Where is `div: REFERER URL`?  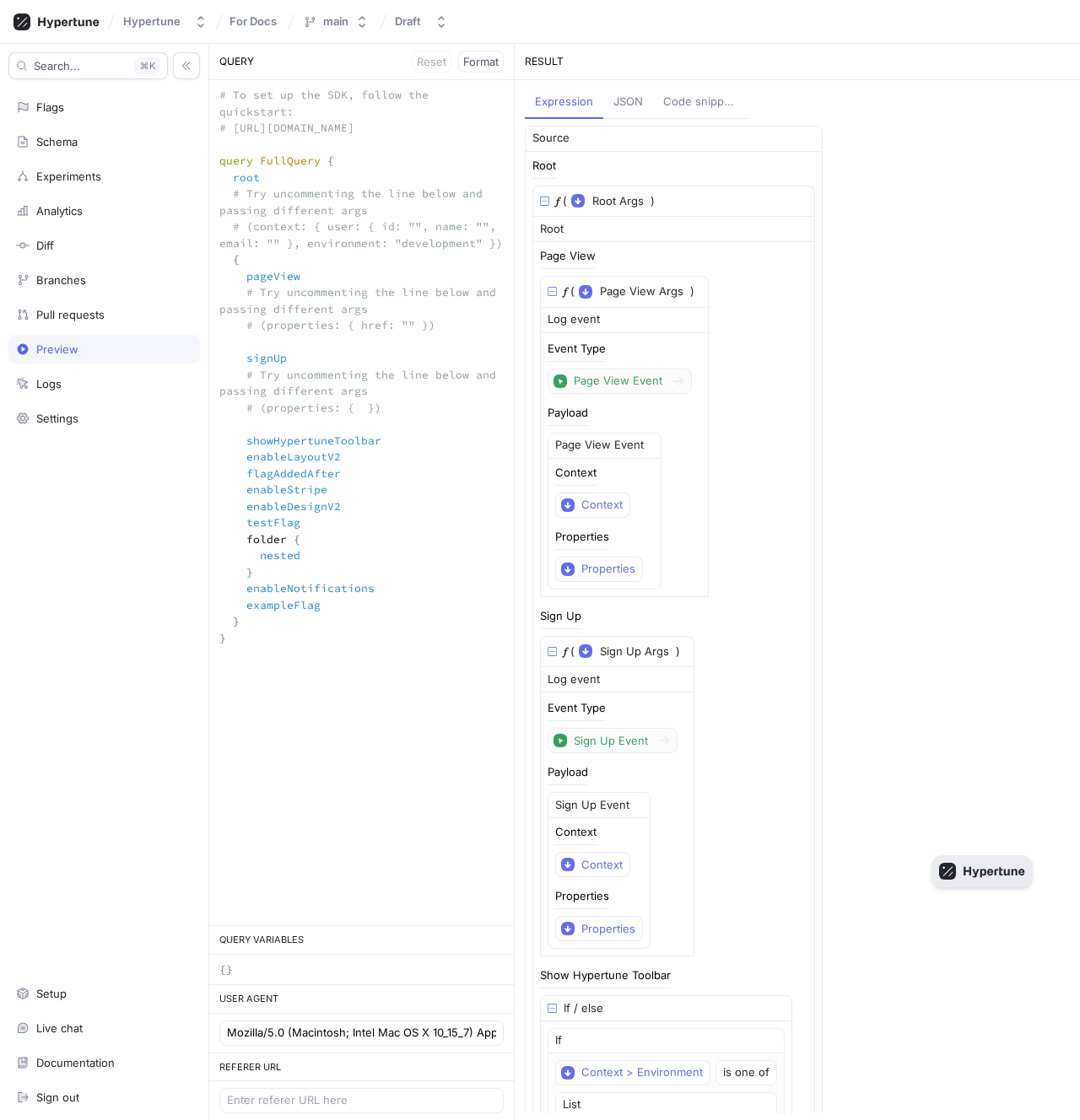
div: REFERER URL is located at coordinates (362, 1068).